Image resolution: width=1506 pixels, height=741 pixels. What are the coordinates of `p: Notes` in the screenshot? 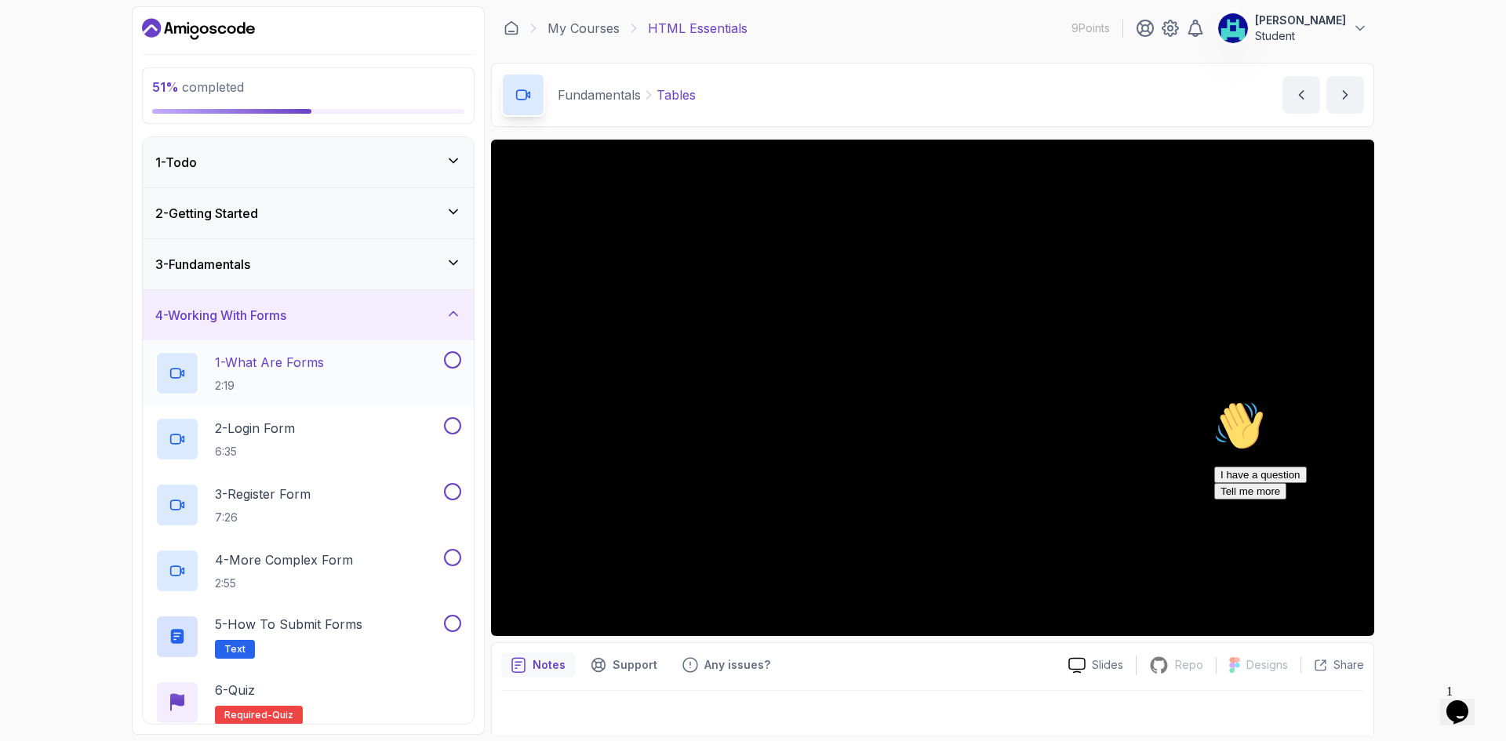 It's located at (549, 665).